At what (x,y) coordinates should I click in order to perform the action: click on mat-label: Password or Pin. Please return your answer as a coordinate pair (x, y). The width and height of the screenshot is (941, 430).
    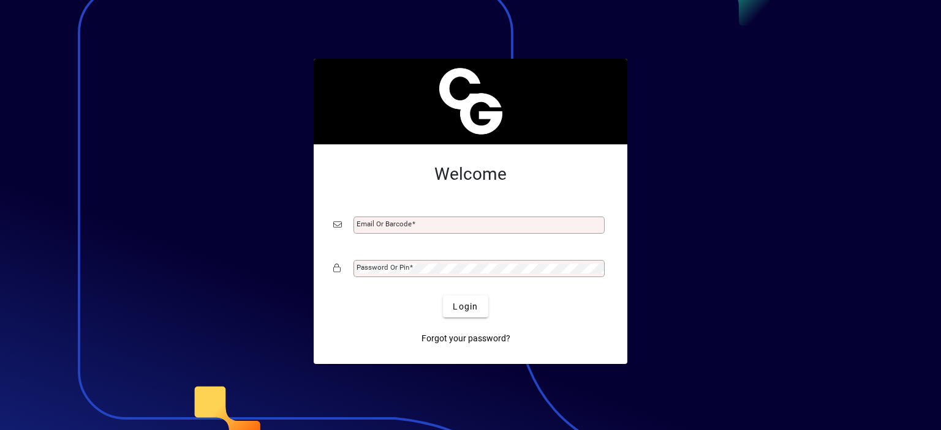
    Looking at the image, I should click on (383, 268).